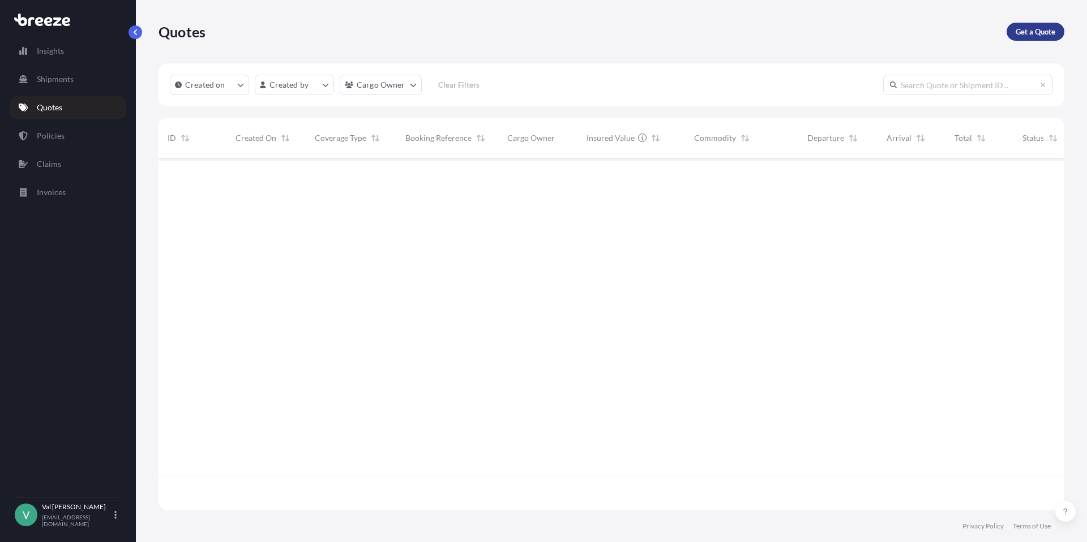 This screenshot has height=542, width=1087. I want to click on span: V, so click(26, 515).